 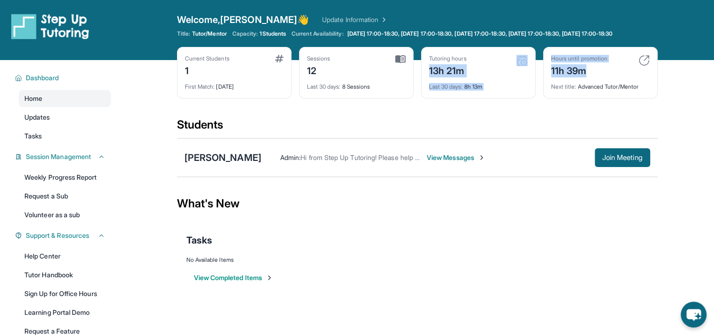 What do you see at coordinates (579, 59) in the screenshot?
I see `div: Hours until promotion` at bounding box center [579, 59].